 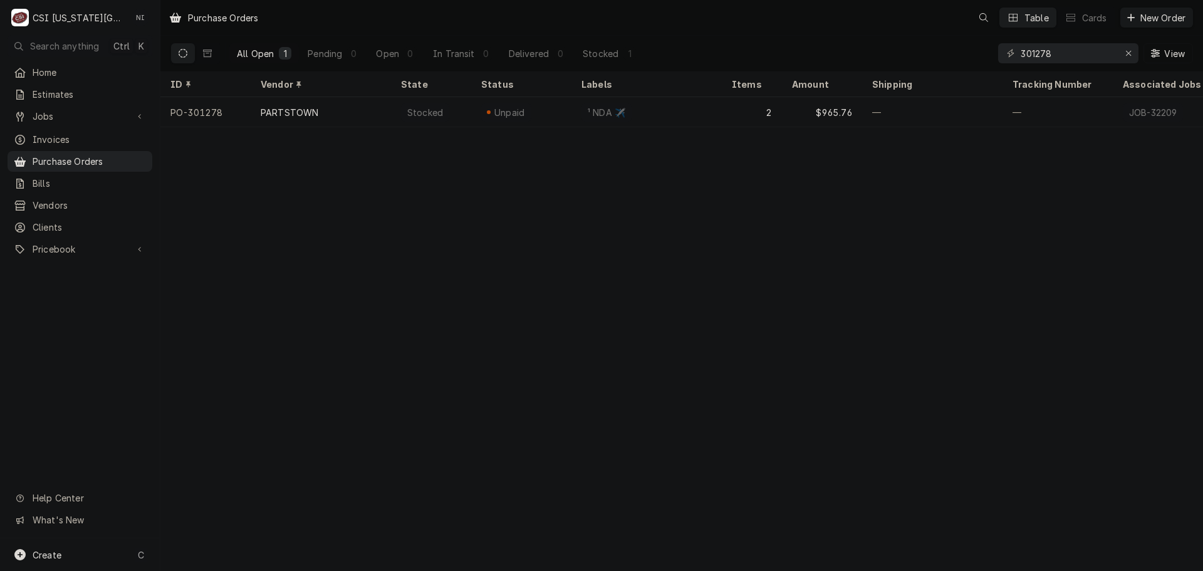 I want to click on div: C, so click(x=20, y=18).